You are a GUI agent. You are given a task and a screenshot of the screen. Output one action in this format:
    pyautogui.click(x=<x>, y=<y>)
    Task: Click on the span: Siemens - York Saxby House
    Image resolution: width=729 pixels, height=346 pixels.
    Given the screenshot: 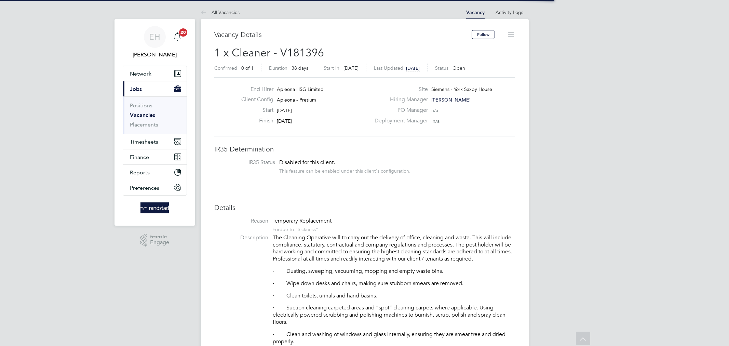 What is the action you would take?
    pyautogui.click(x=462, y=89)
    